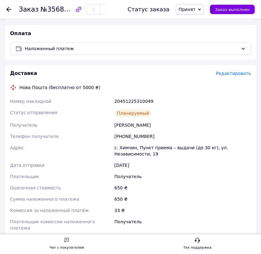 Image resolution: width=261 pixels, height=254 pixels. What do you see at coordinates (44, 199) in the screenshot?
I see `span: Сумма наложенного платежа` at bounding box center [44, 199].